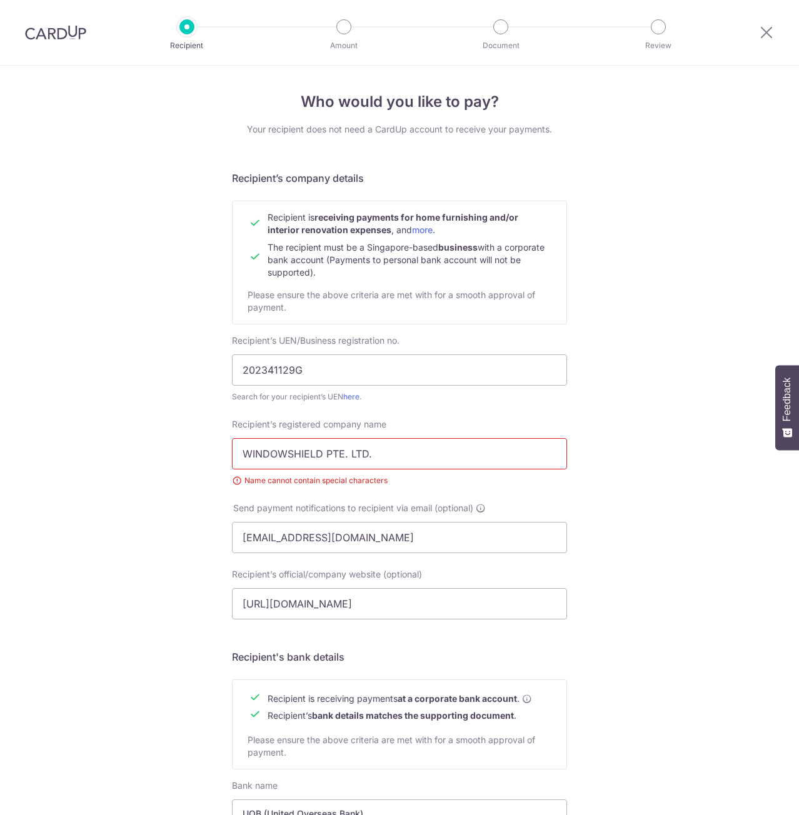 The width and height of the screenshot is (799, 815). What do you see at coordinates (327, 574) in the screenshot?
I see `label: Recipient’s official/company website (optional)` at bounding box center [327, 574].